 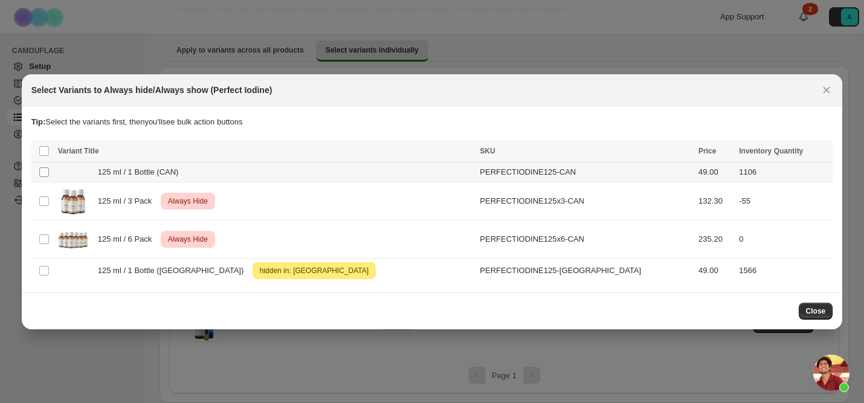 I want to click on span: Inventory Quantity, so click(x=771, y=151).